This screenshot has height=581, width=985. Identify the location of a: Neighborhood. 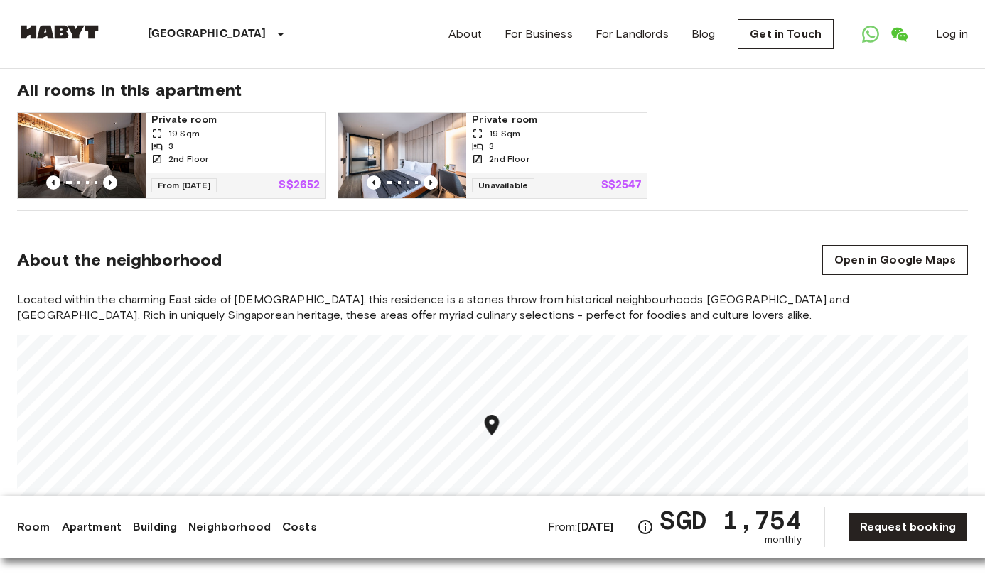
(230, 527).